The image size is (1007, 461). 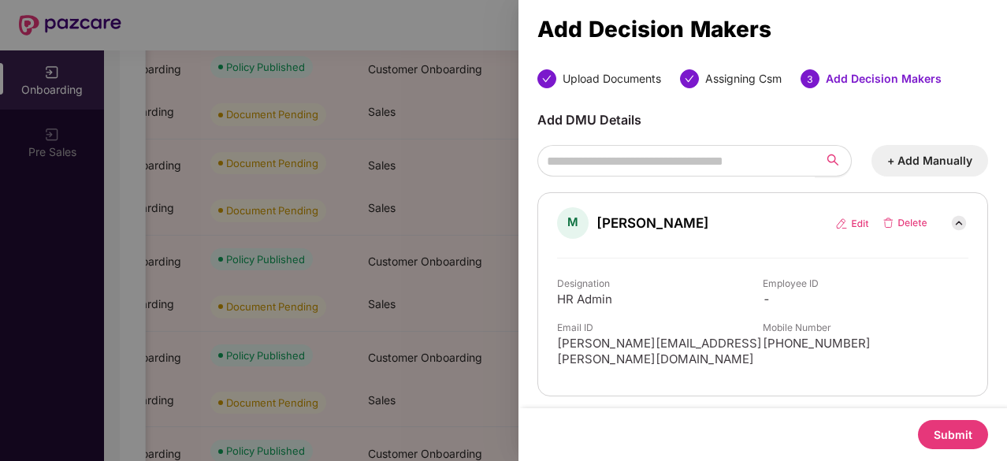 I want to click on div: Upload Documents, so click(x=611, y=79).